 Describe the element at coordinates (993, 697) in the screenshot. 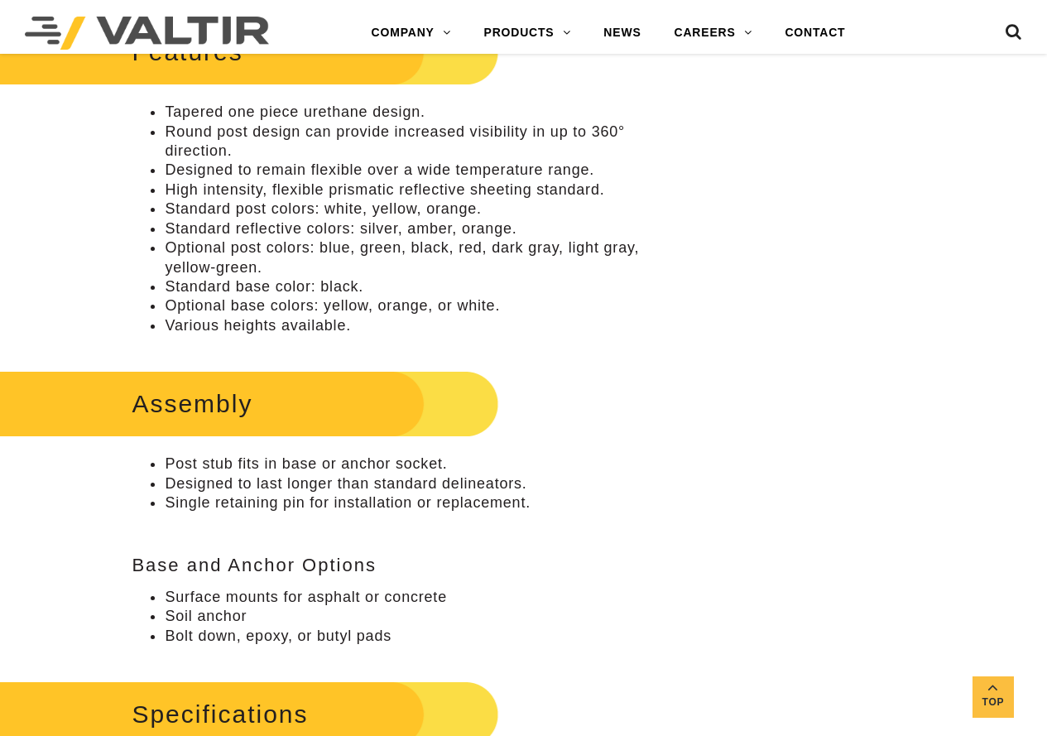

I see `a: Top` at that location.